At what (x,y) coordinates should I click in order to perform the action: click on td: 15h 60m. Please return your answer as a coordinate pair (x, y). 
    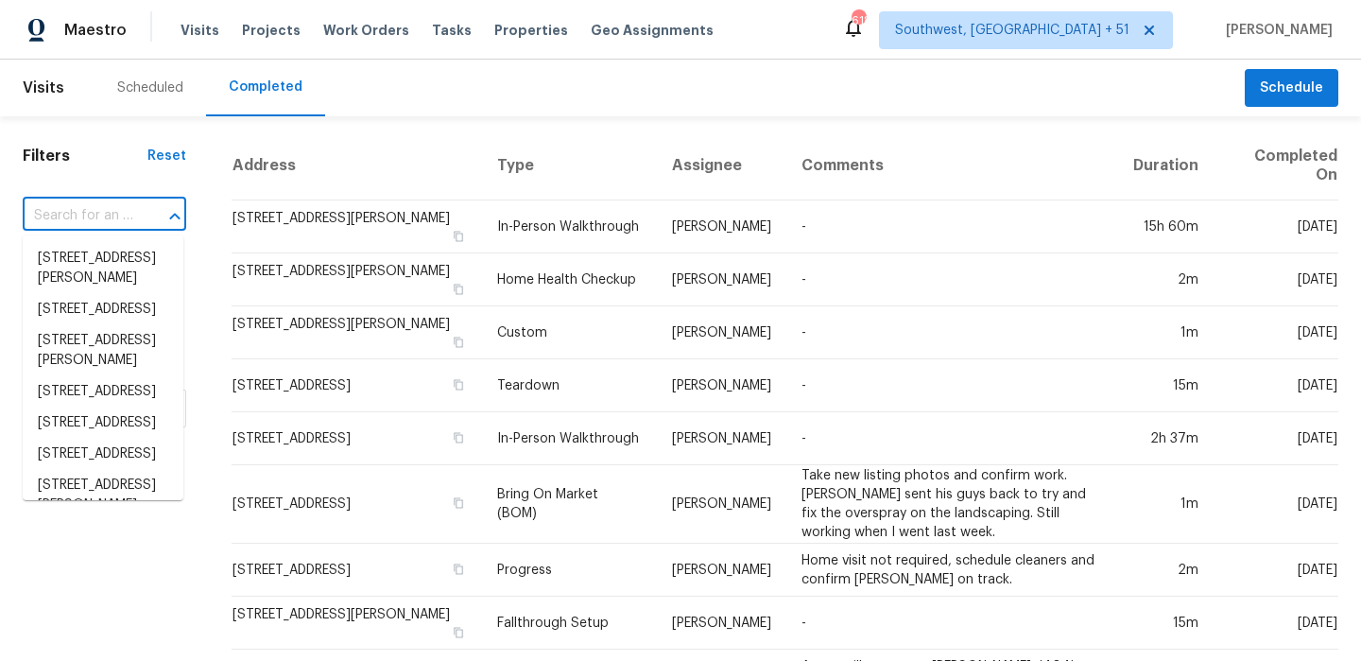
    Looking at the image, I should click on (1165, 227).